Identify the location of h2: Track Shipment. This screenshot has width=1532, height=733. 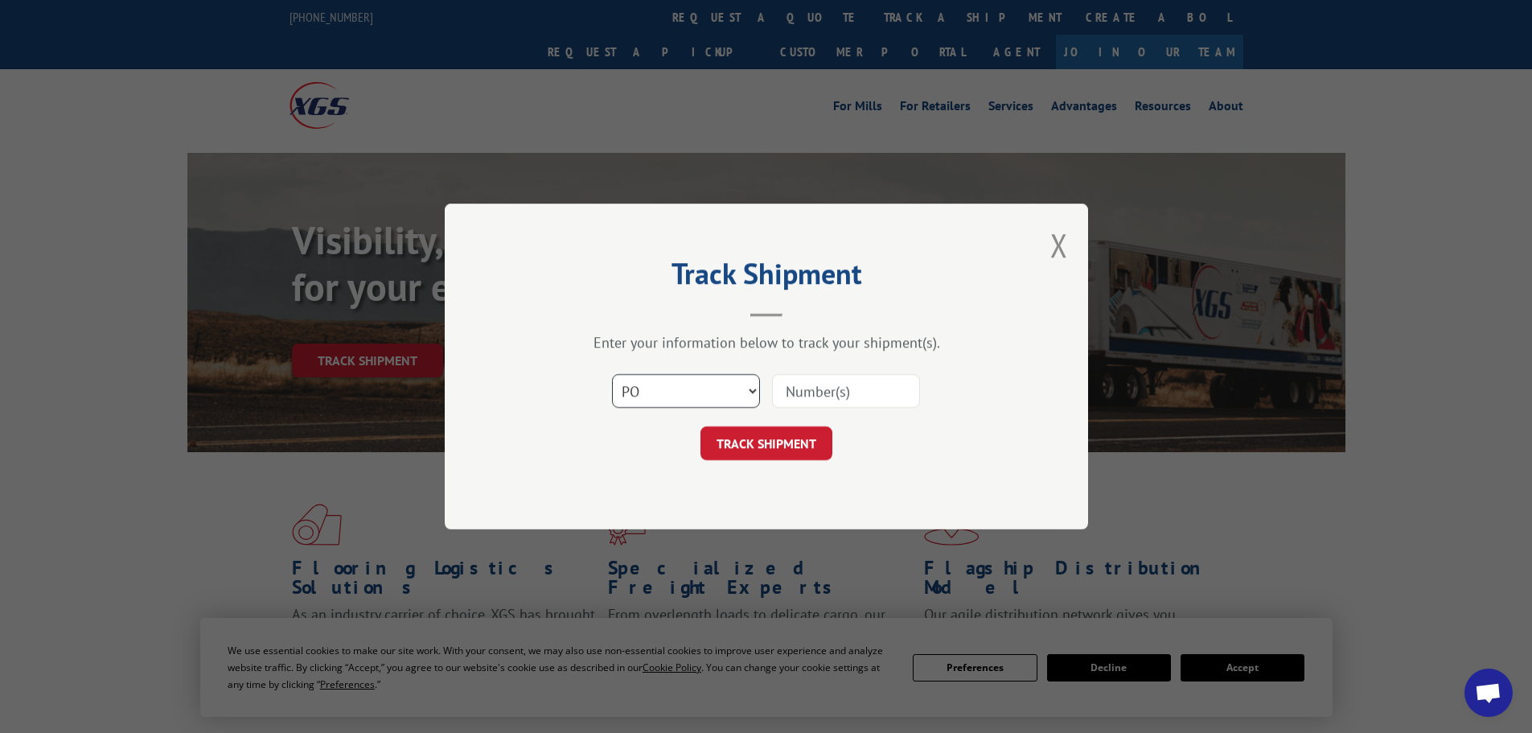
(766, 277).